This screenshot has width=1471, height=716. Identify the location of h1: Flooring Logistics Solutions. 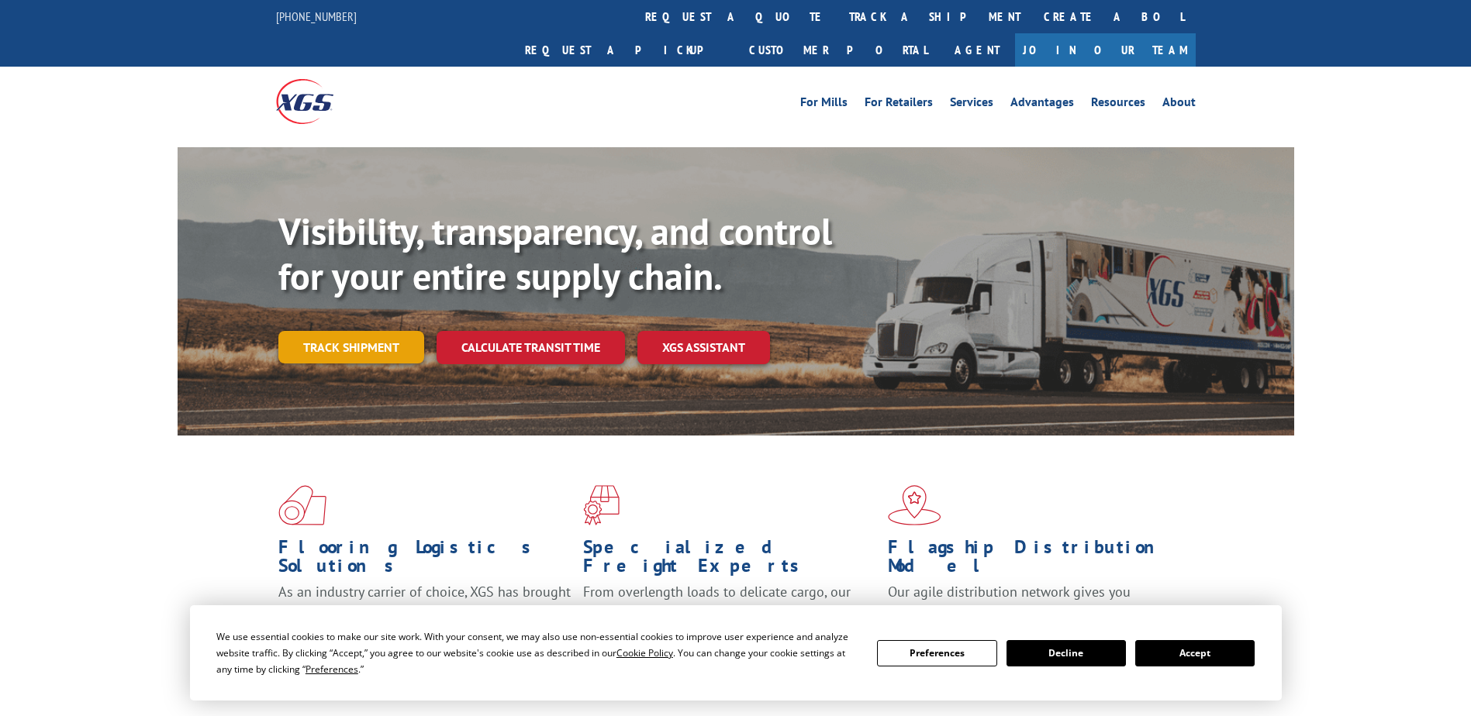
(425, 561).